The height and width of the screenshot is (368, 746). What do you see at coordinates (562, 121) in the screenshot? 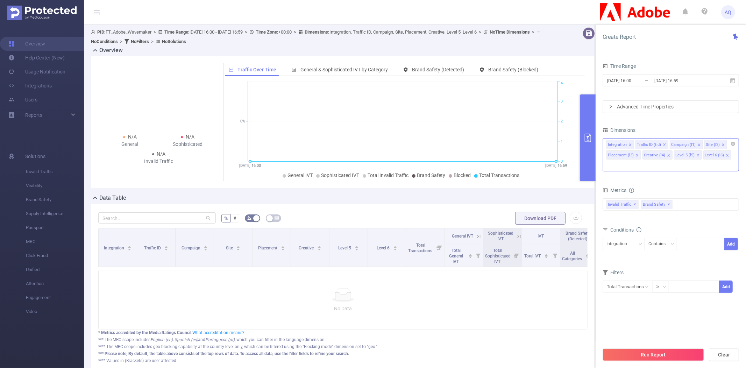
I see `tspan: 2` at bounding box center [562, 121].